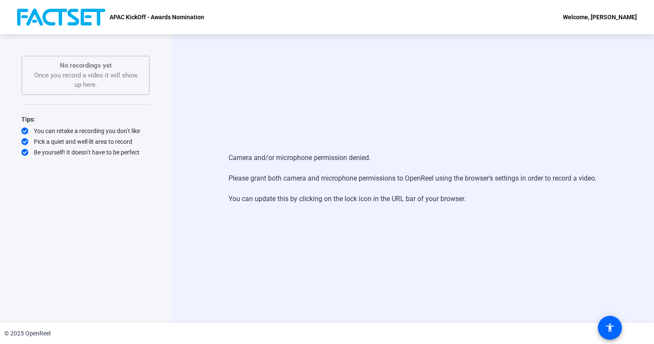 The height and width of the screenshot is (344, 654). I want to click on div: Be yourself! It doesn’t have to be perfect, so click(86, 152).